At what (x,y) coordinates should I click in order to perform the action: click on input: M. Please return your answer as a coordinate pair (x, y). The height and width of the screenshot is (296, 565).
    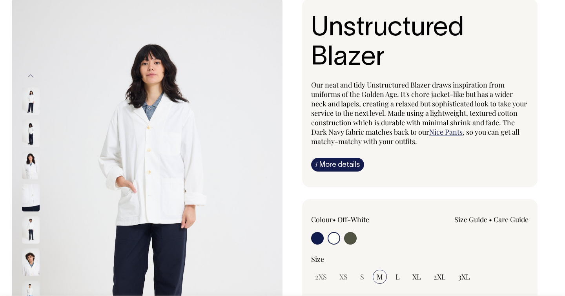
    Looking at the image, I should click on (380, 276).